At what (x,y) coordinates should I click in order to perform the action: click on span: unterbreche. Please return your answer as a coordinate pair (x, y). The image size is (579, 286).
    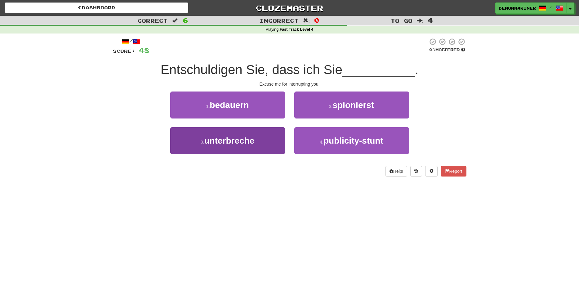
    Looking at the image, I should click on (229, 141).